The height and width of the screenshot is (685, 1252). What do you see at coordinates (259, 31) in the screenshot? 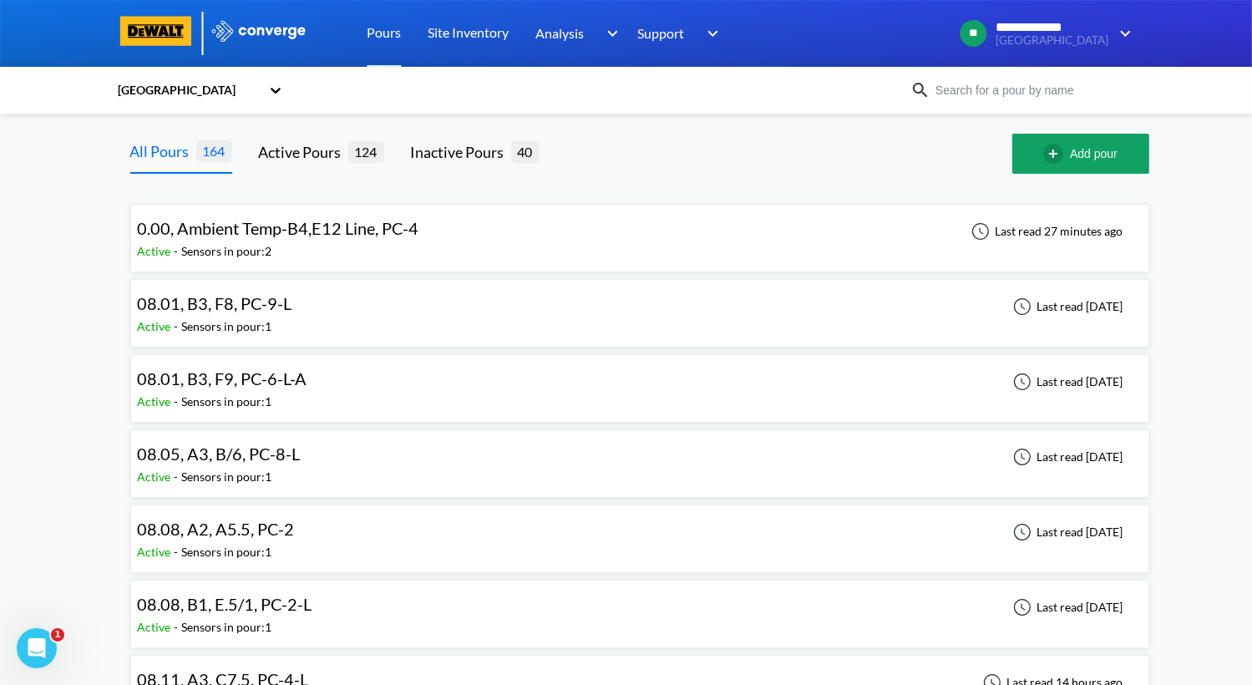
I see `img: logo_ewhite.svg` at bounding box center [259, 31].